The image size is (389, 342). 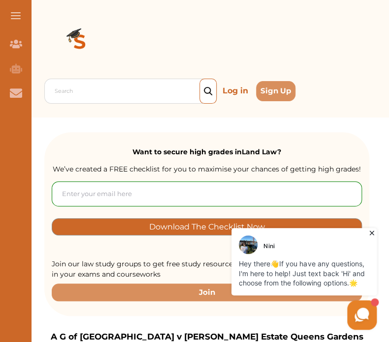 I want to click on p: Hey there If you have any questions, I'm here to help! Just text back 'Hi' and choose from the fo..., so click(x=151, y=48).